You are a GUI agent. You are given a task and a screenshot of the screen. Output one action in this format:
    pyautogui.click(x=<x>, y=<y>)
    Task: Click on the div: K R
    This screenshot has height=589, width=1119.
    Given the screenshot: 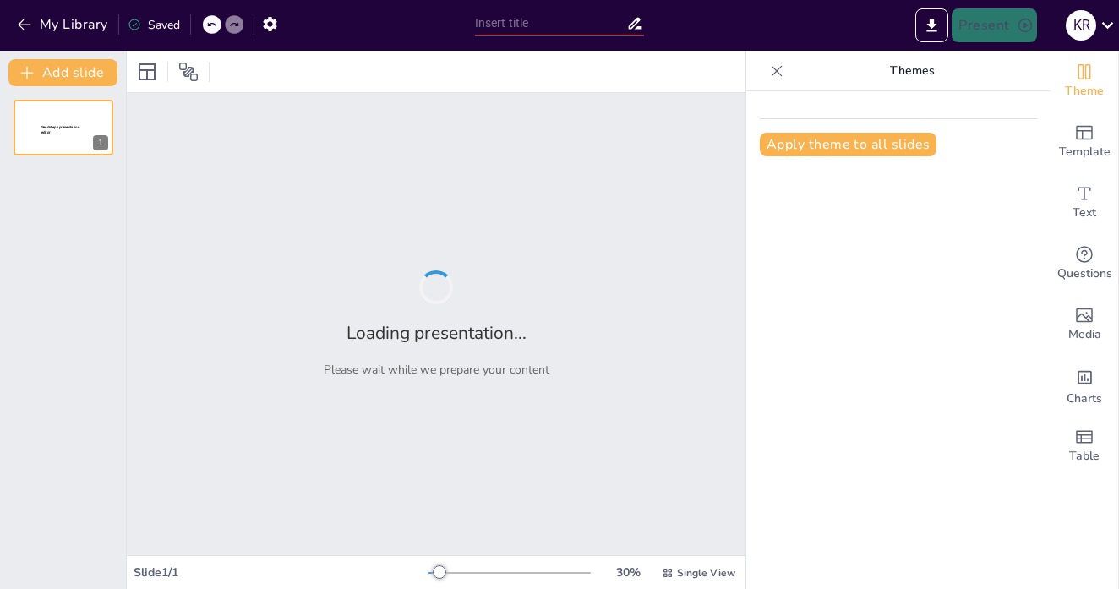 What is the action you would take?
    pyautogui.click(x=1081, y=25)
    